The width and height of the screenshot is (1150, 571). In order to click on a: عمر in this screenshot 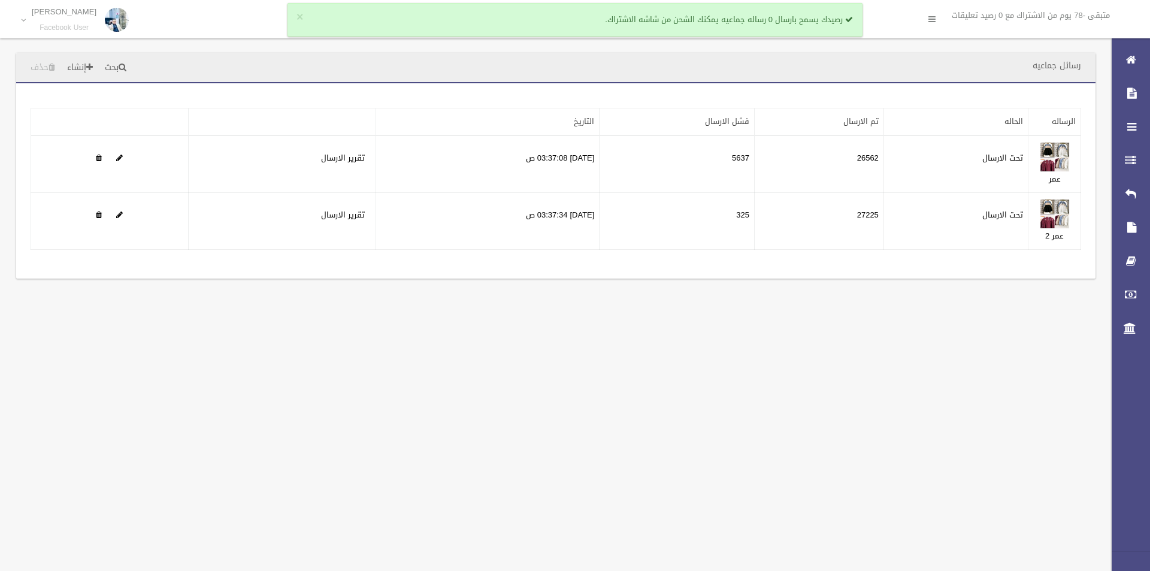, I will do `click(1054, 178)`.